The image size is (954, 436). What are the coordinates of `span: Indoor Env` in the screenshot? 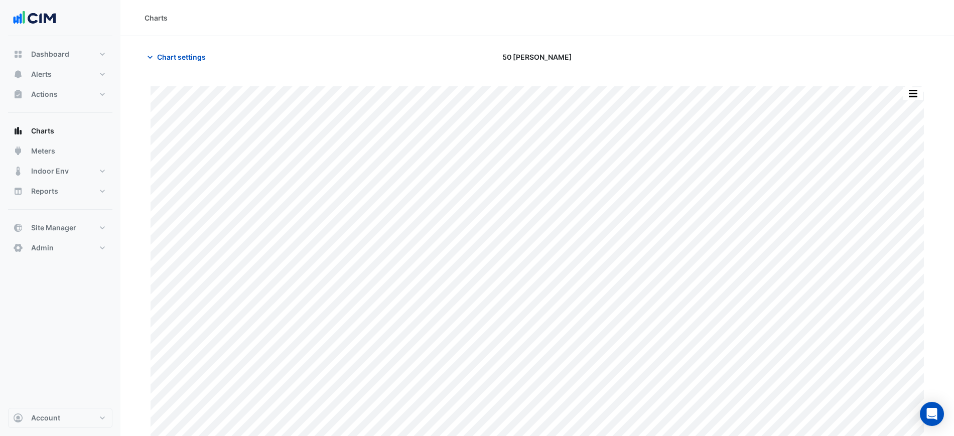 It's located at (50, 171).